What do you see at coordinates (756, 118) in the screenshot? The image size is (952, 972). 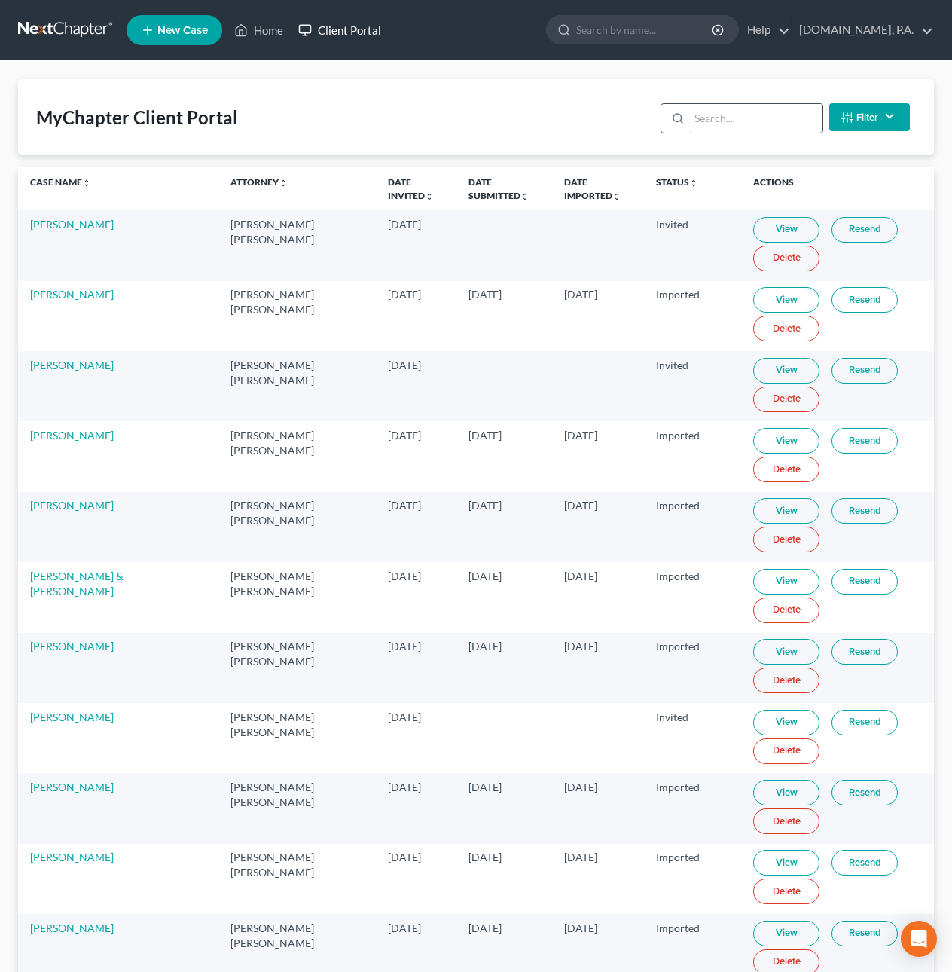 I see `input: Search...` at bounding box center [756, 118].